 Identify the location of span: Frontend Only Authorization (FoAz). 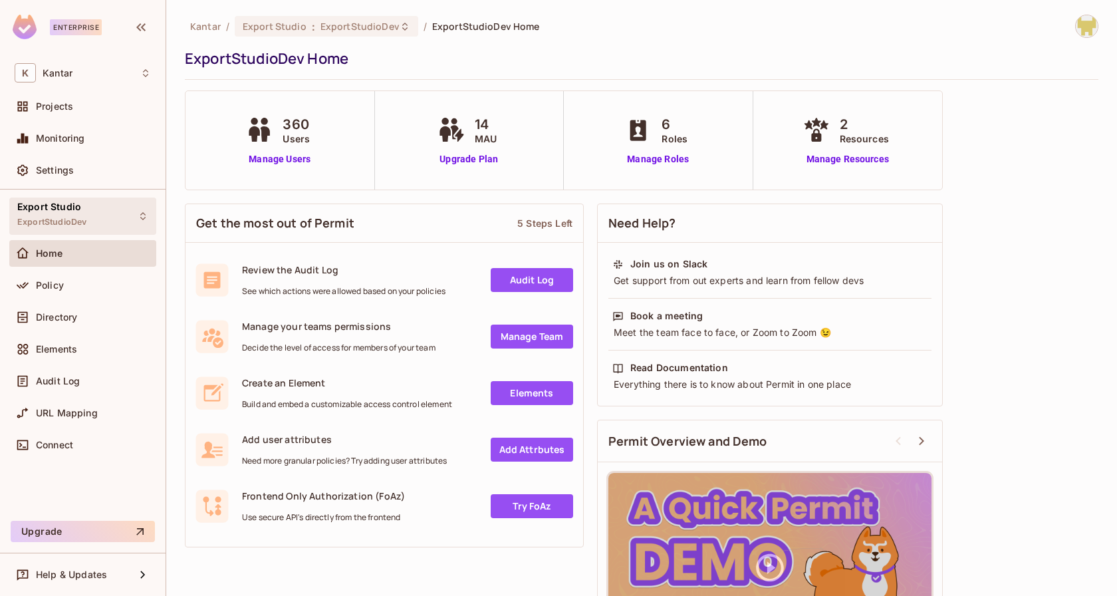
(323, 495).